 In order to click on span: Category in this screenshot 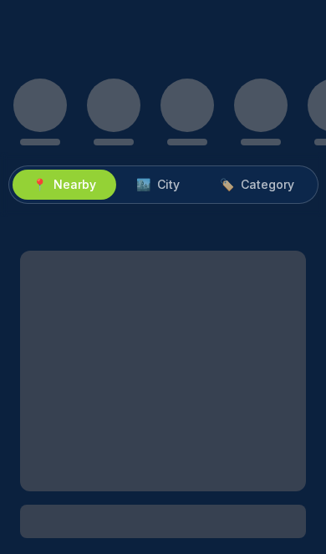, I will do `click(267, 185)`.